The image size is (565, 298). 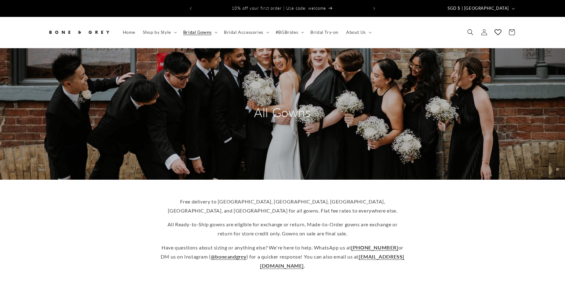 I want to click on img: Bone and Grey Bridal, so click(x=79, y=32).